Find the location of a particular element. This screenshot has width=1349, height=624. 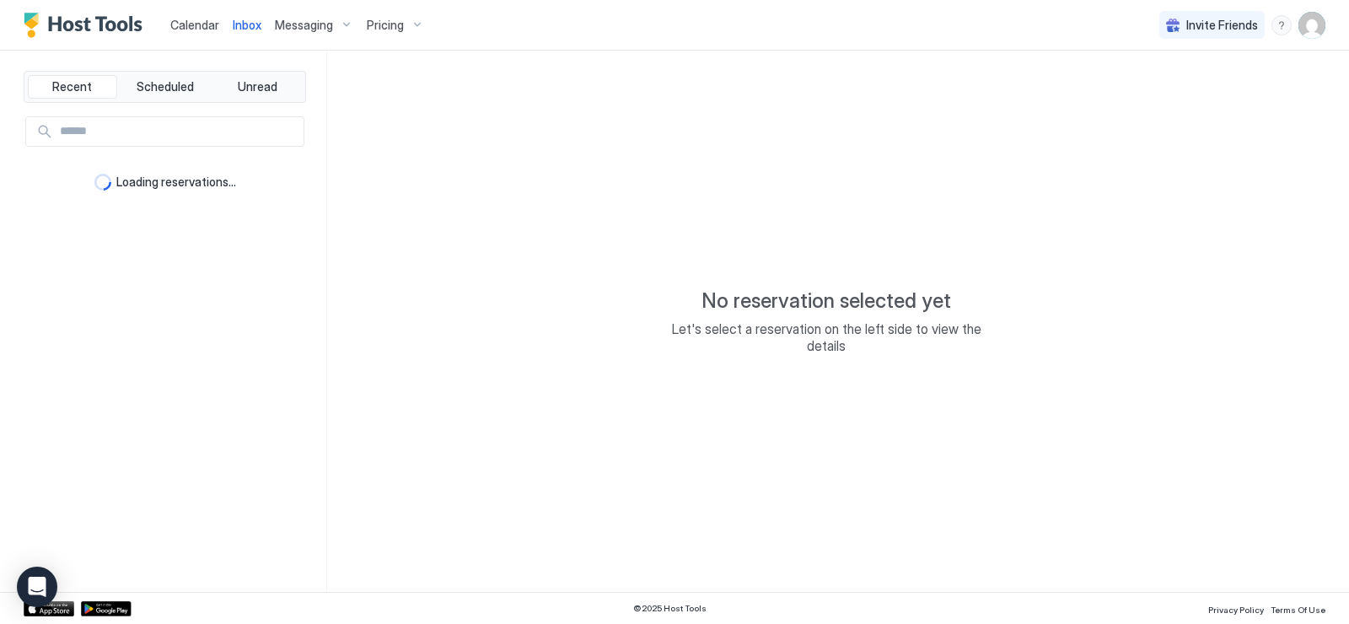

span: Pricing is located at coordinates (385, 25).